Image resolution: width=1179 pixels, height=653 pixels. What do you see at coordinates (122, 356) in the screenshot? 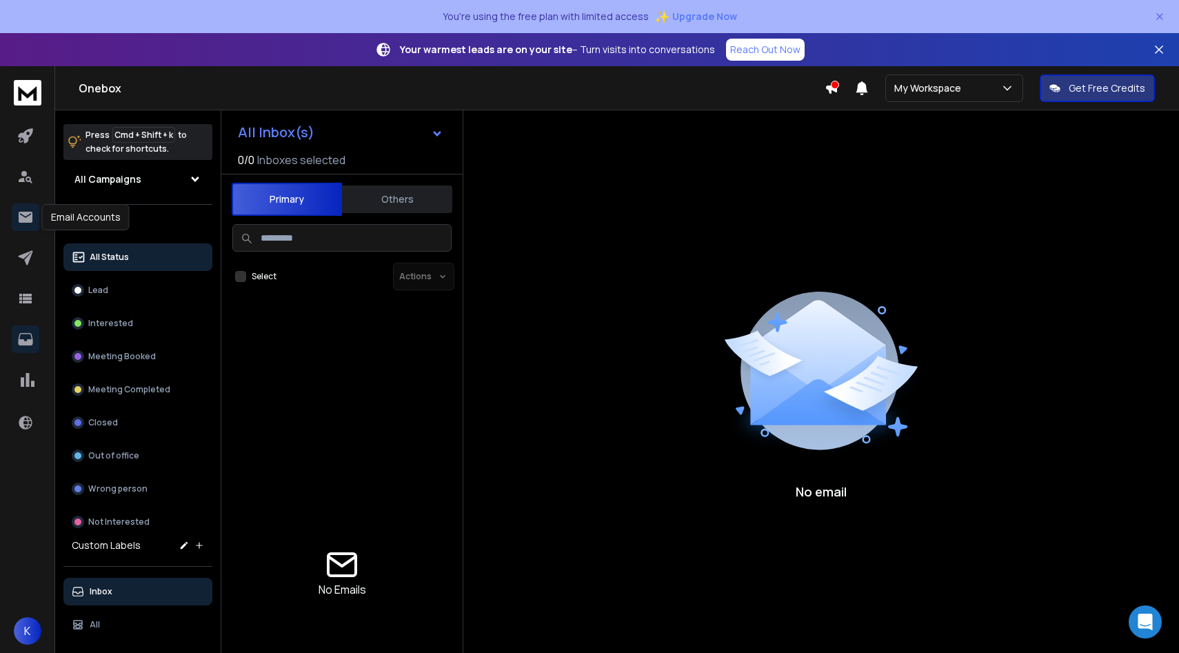
I see `p: Meeting Booked` at bounding box center [122, 356].